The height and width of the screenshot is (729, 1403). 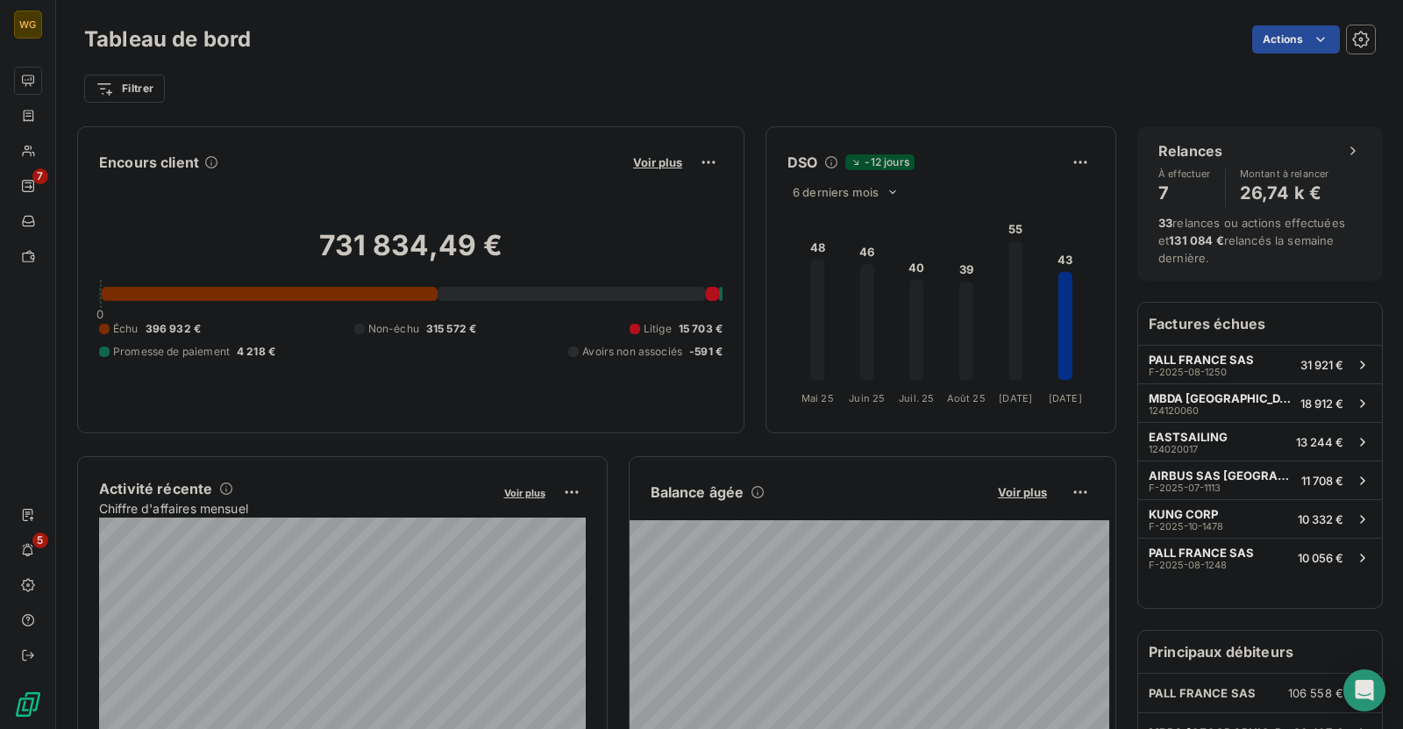 I want to click on h6: Encours client, so click(x=149, y=162).